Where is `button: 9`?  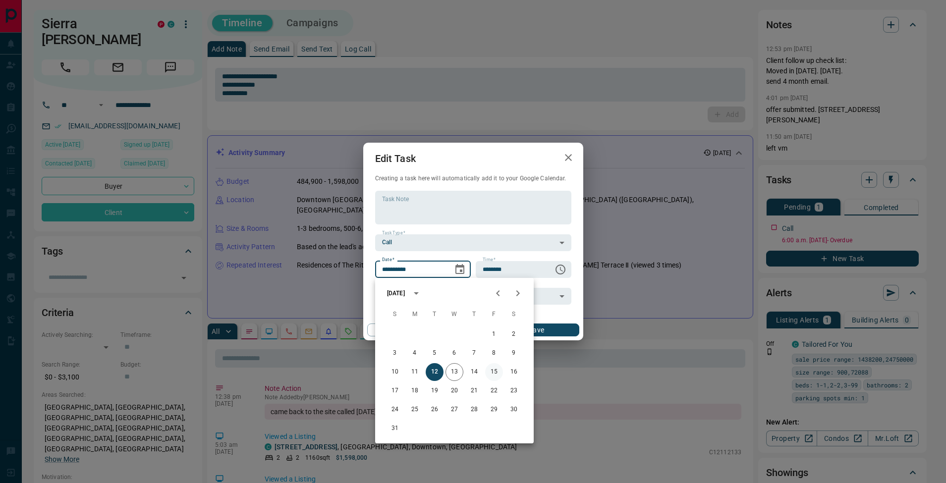 button: 9 is located at coordinates (514, 353).